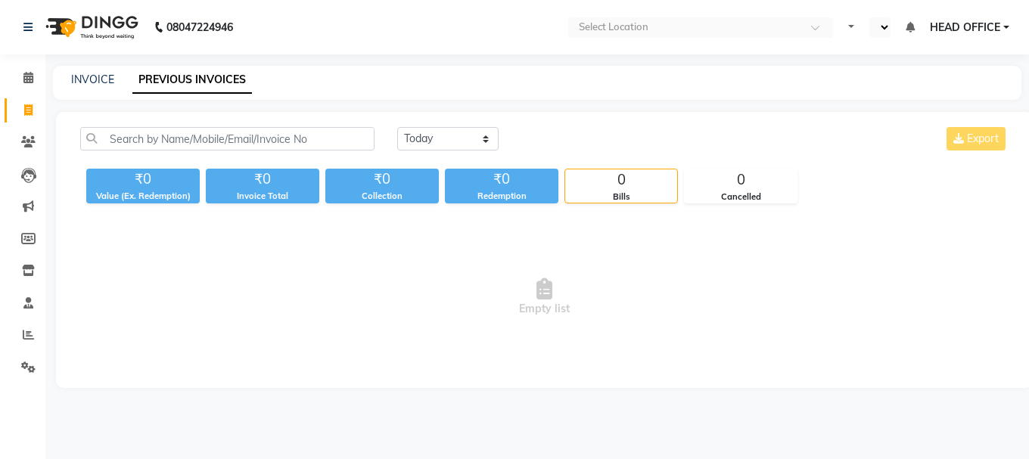  Describe the element at coordinates (741, 197) in the screenshot. I see `div: Cancelled` at that location.